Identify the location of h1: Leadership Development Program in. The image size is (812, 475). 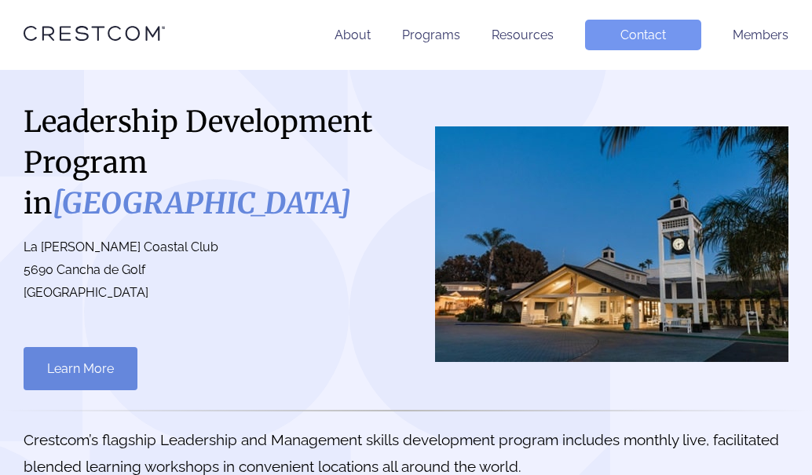
(207, 163).